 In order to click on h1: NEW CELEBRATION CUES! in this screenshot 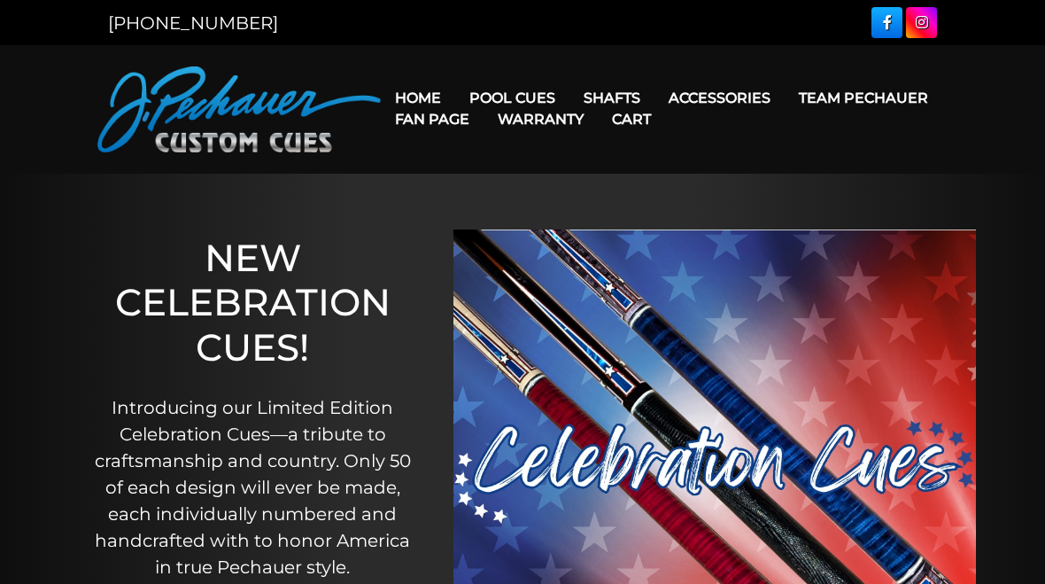, I will do `click(252, 302)`.